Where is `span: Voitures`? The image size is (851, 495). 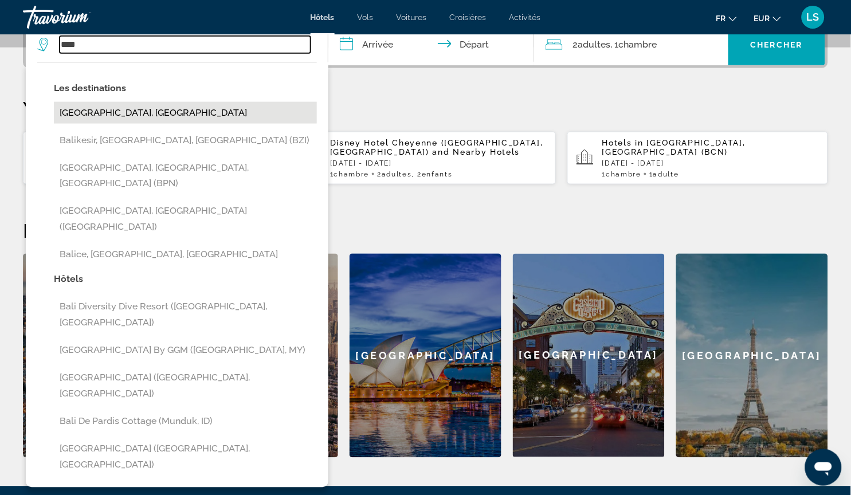
span: Voitures is located at coordinates (411, 17).